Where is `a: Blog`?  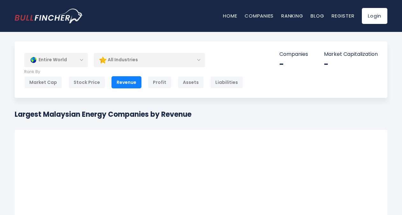
a: Blog is located at coordinates (317, 16).